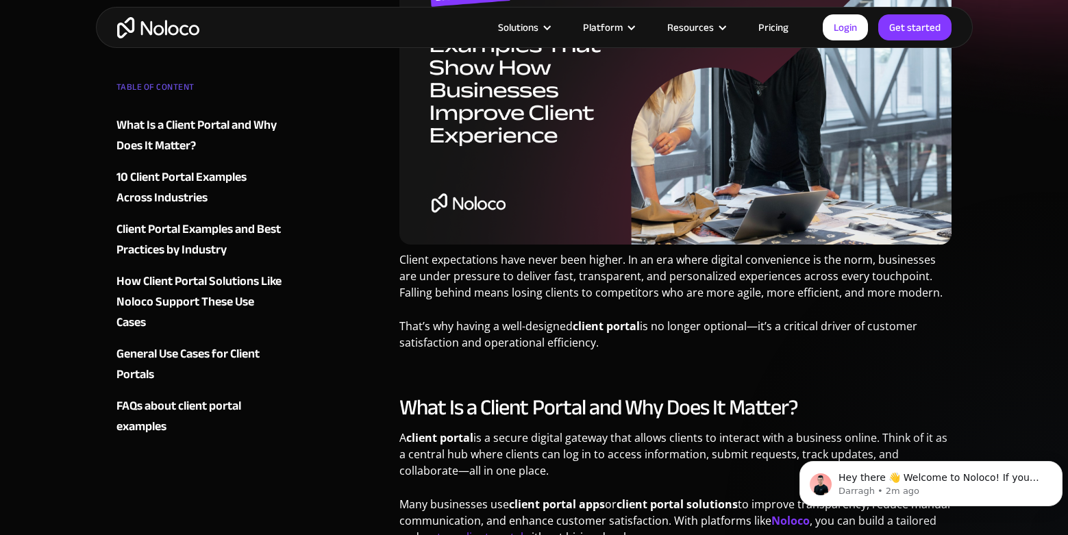 The height and width of the screenshot is (535, 1068). I want to click on p: Message from Darragh, sent 2m ago, so click(148, 59).